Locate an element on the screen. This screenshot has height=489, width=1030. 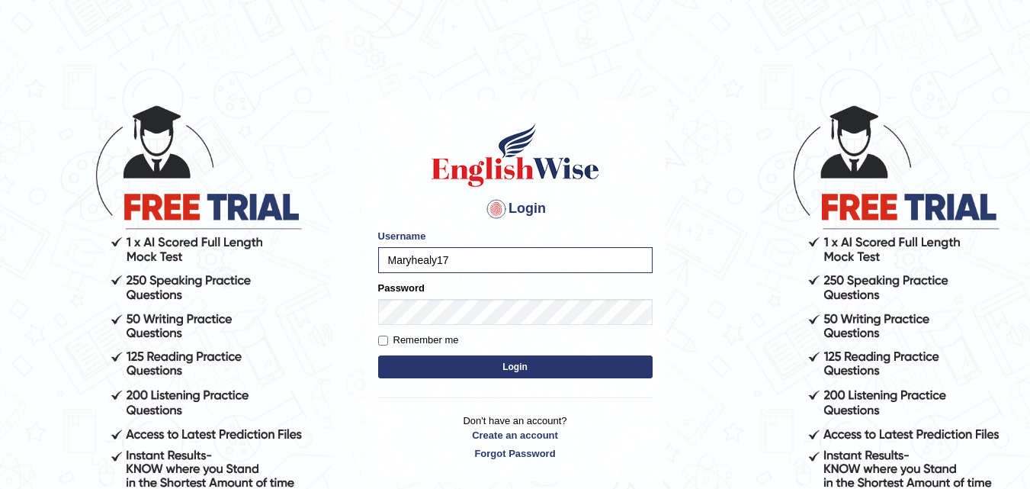
label: Username is located at coordinates (402, 236).